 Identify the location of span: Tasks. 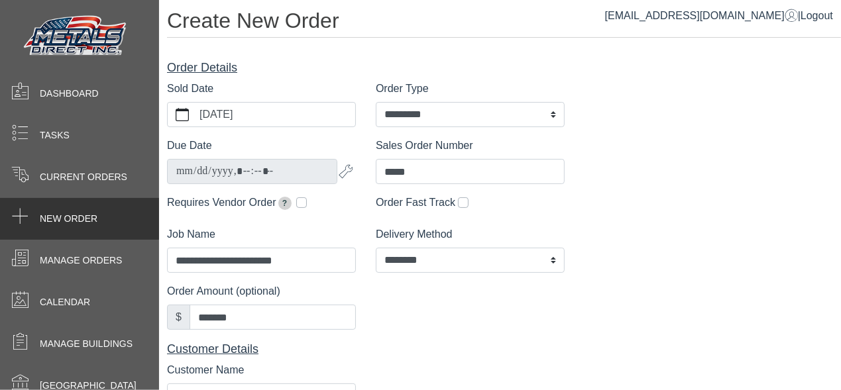
(54, 135).